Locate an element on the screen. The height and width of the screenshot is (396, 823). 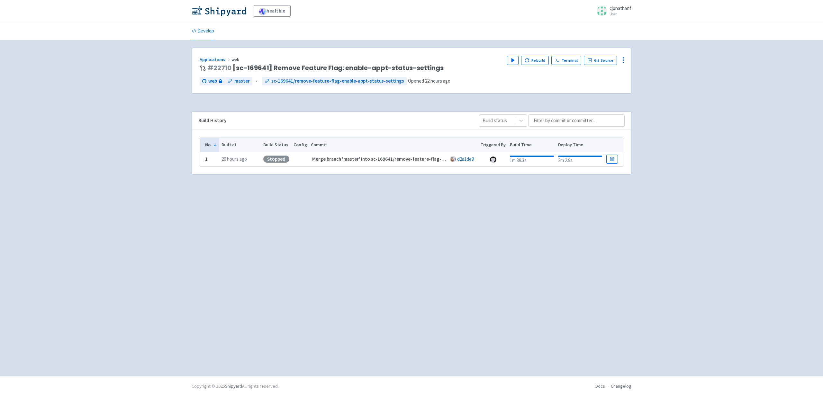
th: Commit is located at coordinates (394, 145).